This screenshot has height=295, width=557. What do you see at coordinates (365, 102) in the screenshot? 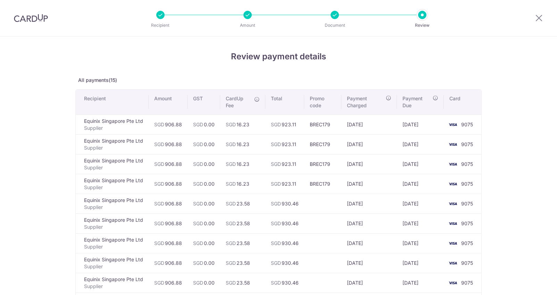
I see `span: Payment Charged` at bounding box center [365, 102].